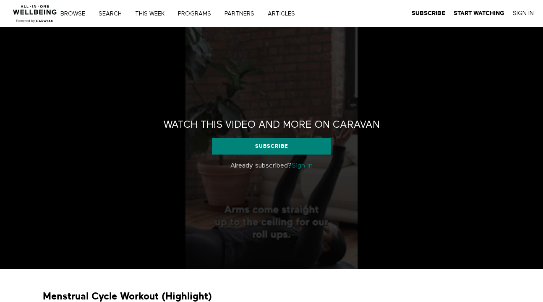 The image size is (543, 302). What do you see at coordinates (189, 13) in the screenshot?
I see `nav: Primary` at bounding box center [189, 13].